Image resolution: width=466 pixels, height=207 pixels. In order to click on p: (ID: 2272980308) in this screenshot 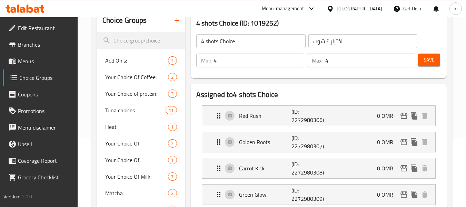, I will do `click(309, 168)`.